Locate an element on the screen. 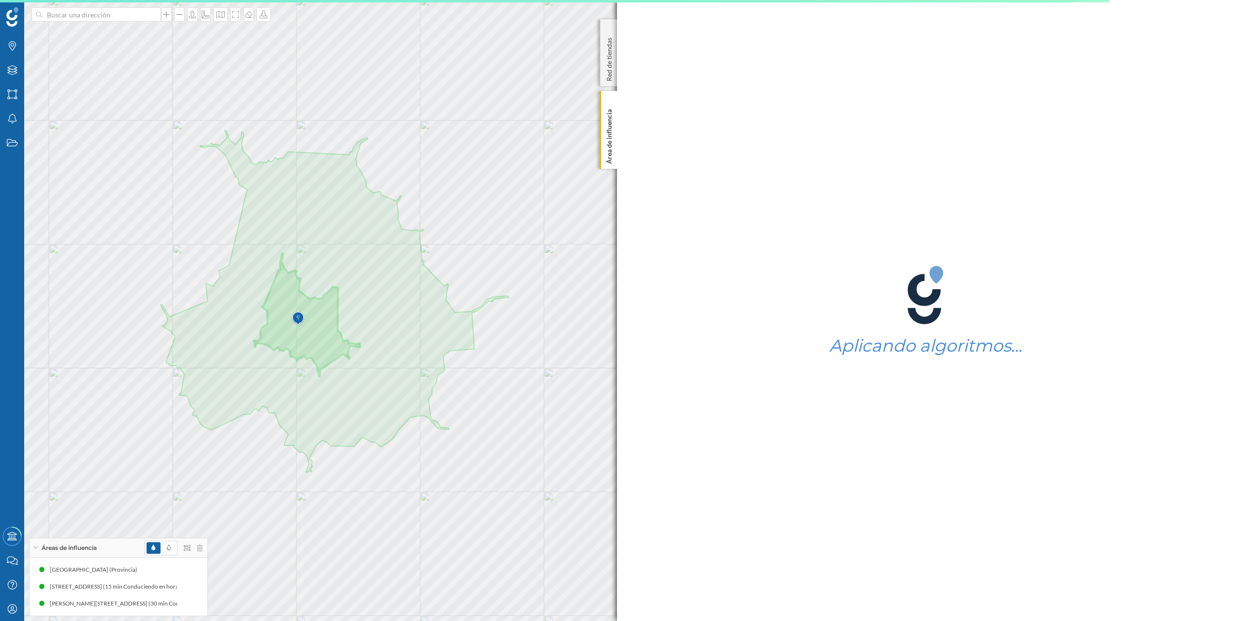  span: Áreas de influencia is located at coordinates (69, 548).